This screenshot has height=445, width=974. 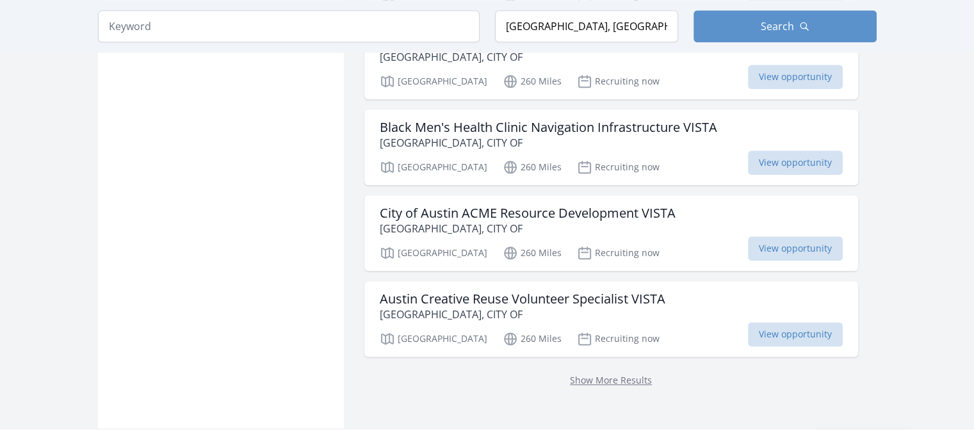 What do you see at coordinates (548, 127) in the screenshot?
I see `h3: Black Men's Health Clinic Navigation Infrastructure VISTA` at bounding box center [548, 127].